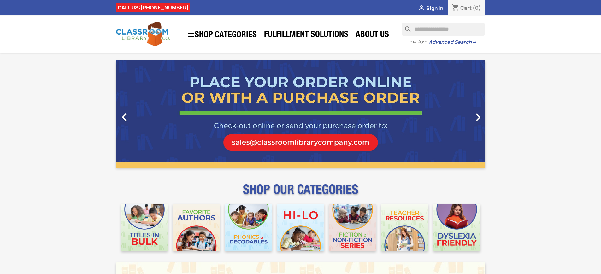 The width and height of the screenshot is (601, 274). Describe the element at coordinates (306, 35) in the screenshot. I see `a: Fulfillment Solutions` at that location.